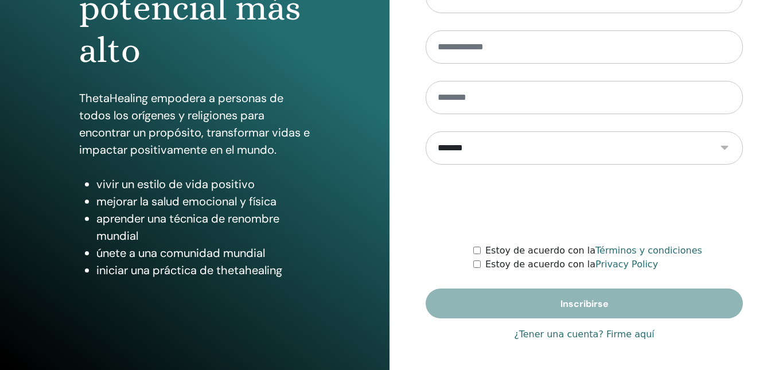  Describe the element at coordinates (584, 335) in the screenshot. I see `a: ¿Tener una cuenta? Firme aquí` at that location.